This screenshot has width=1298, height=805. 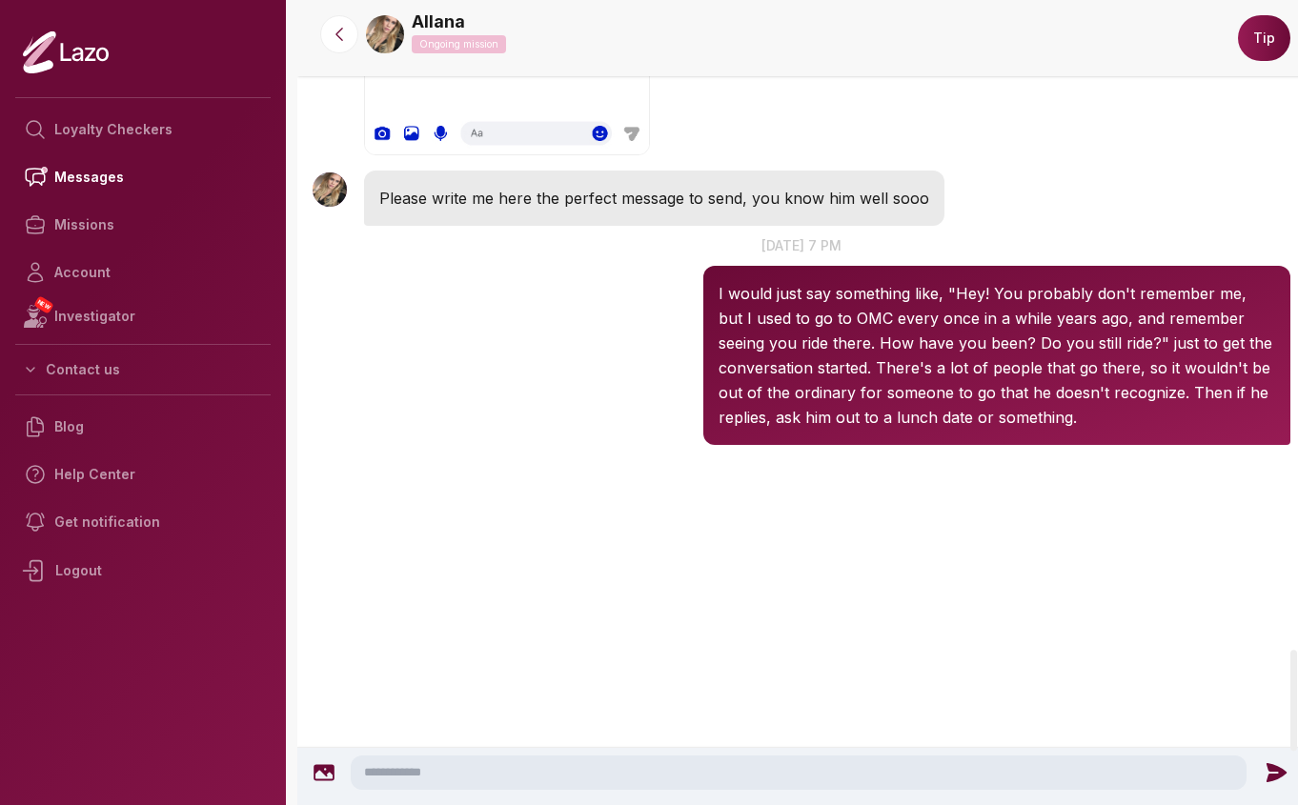 What do you see at coordinates (44, 305) in the screenshot?
I see `span: NEW` at bounding box center [44, 305].